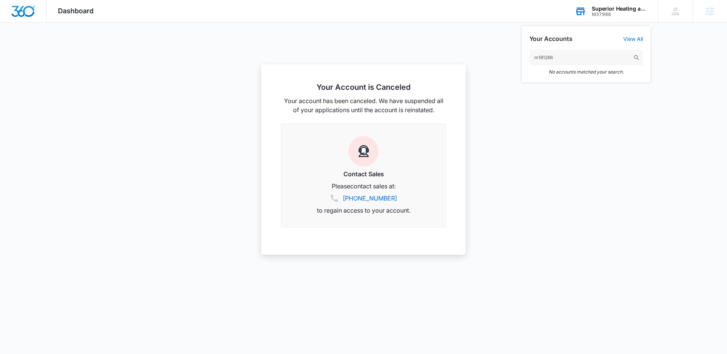 This screenshot has height=354, width=727. Describe the element at coordinates (364, 198) in the screenshot. I see `p: Please contact sales at: to regain access to your account.` at that location.